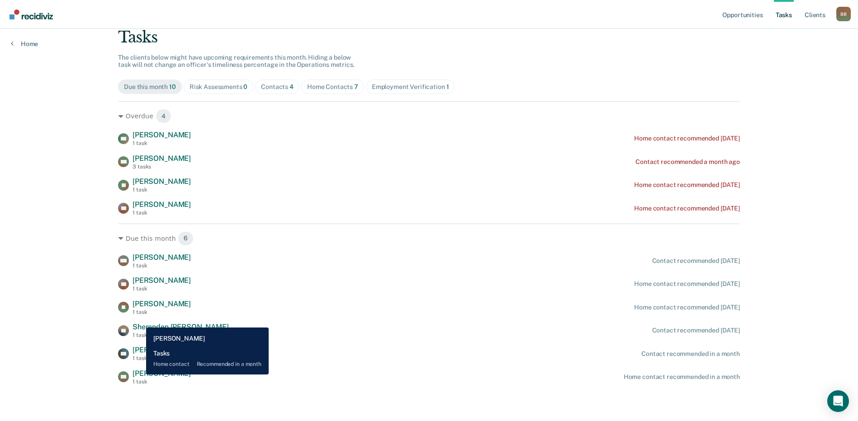  What do you see at coordinates (691, 354) in the screenshot?
I see `div: Contact recommended in a month` at bounding box center [691, 354].